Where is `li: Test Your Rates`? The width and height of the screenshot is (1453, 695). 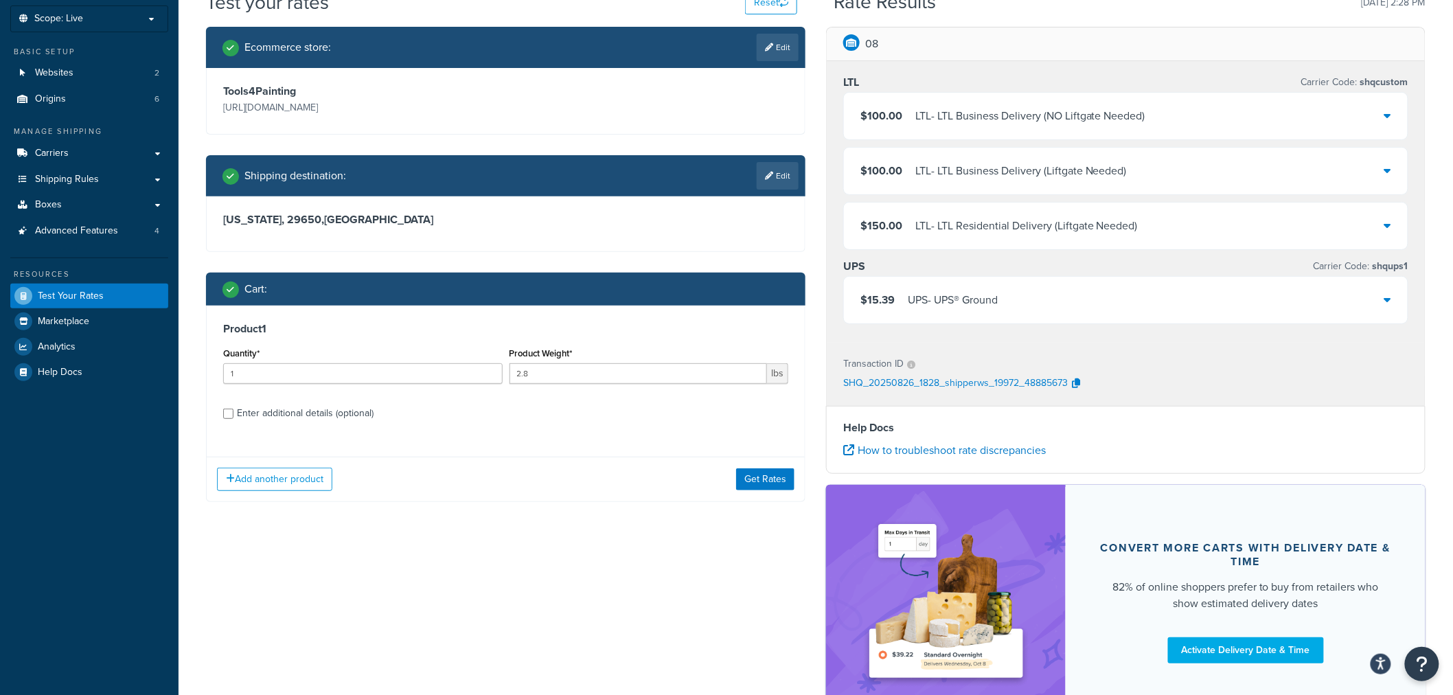 li: Test Your Rates is located at coordinates (89, 296).